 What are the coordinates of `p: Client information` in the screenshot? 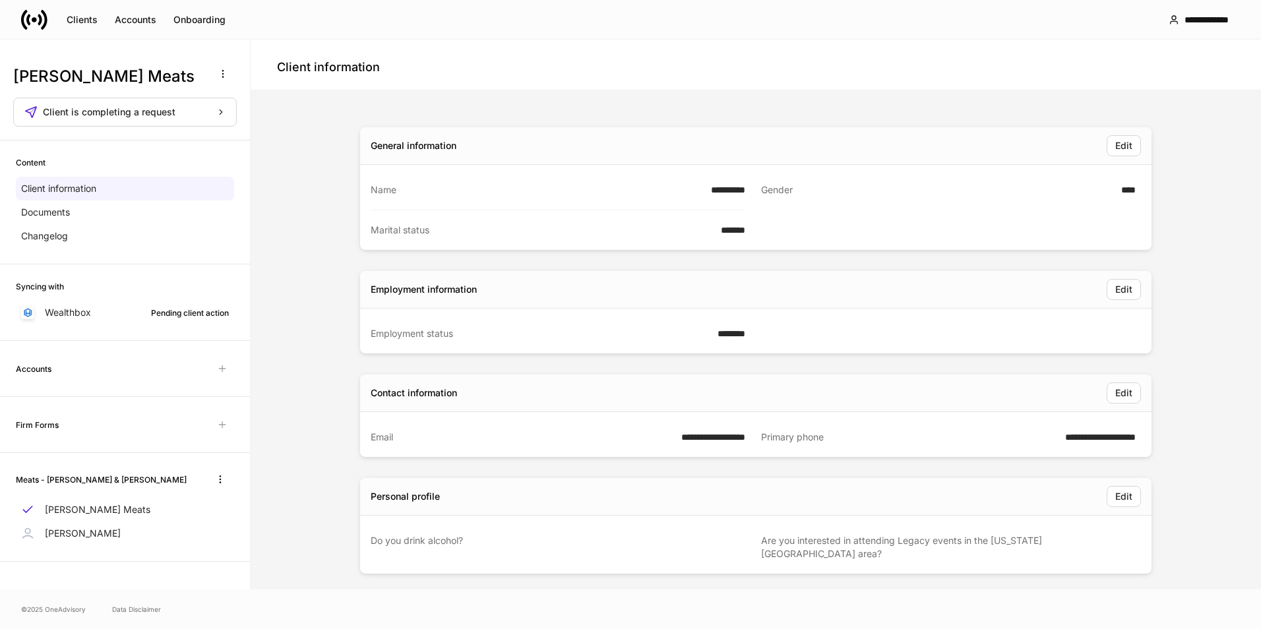 It's located at (59, 189).